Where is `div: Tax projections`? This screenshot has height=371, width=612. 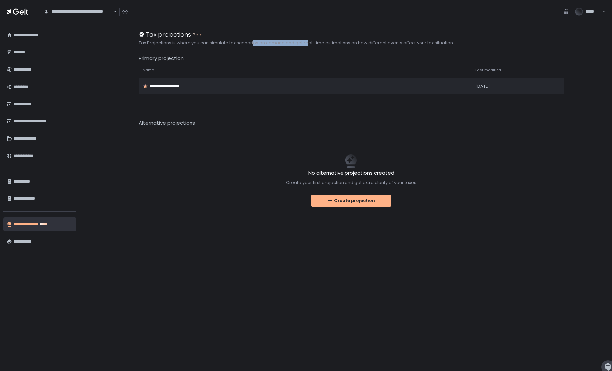
div: Tax projections is located at coordinates (165, 34).